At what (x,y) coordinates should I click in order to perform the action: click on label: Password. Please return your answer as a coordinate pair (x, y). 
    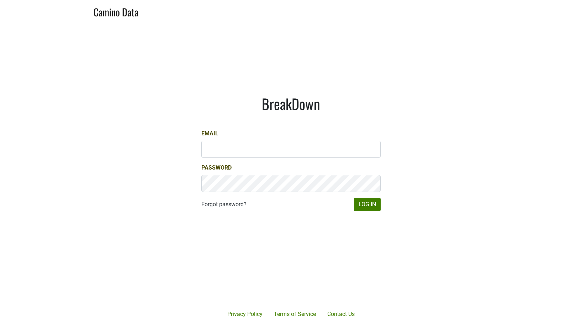
    Looking at the image, I should click on (216, 168).